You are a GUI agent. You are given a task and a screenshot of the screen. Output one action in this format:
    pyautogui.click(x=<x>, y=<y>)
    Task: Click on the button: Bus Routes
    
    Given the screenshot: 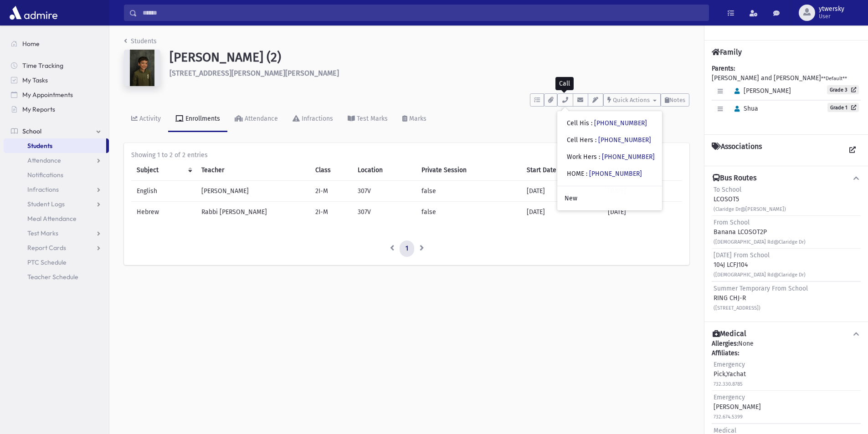 What is the action you would take?
    pyautogui.click(x=786, y=178)
    